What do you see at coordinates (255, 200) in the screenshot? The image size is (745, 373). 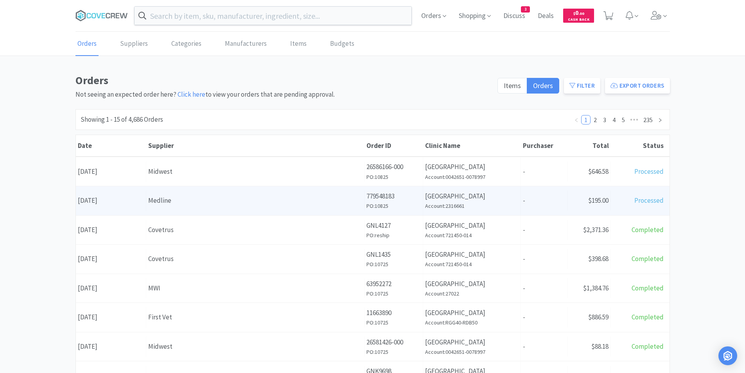 I see `div: Medline` at bounding box center [255, 200].